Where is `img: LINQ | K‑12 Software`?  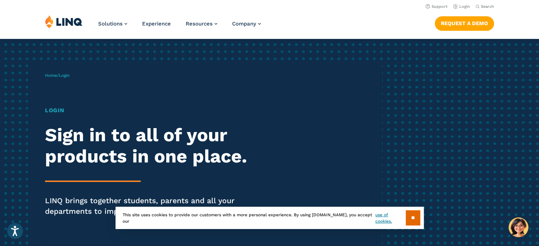
img: LINQ | K‑12 Software is located at coordinates (64, 22).